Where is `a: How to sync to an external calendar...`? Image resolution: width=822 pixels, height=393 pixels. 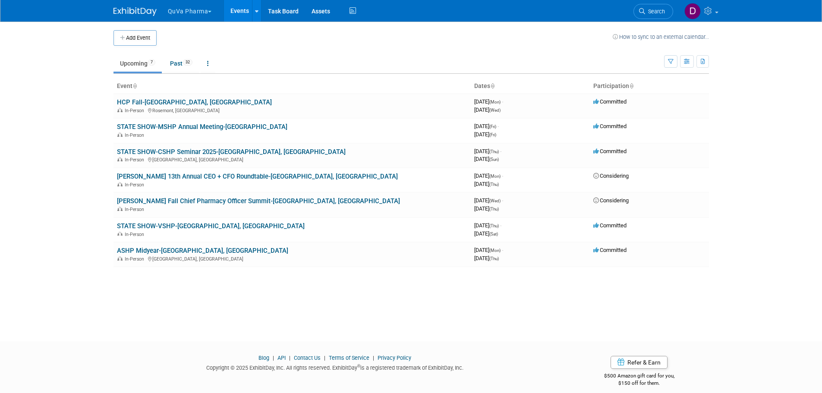
a: How to sync to an external calendar... is located at coordinates (660, 37).